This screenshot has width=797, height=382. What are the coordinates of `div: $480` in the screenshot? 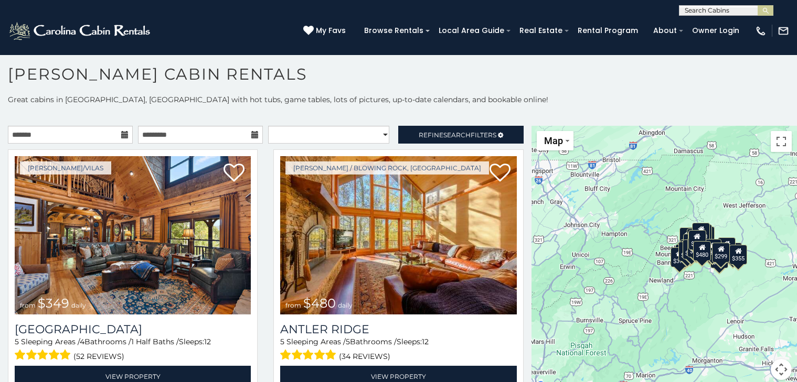 It's located at (702, 251).